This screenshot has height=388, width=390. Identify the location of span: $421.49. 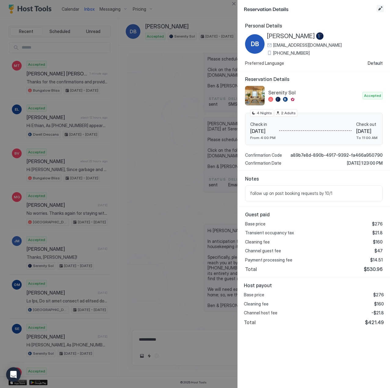
(375, 322).